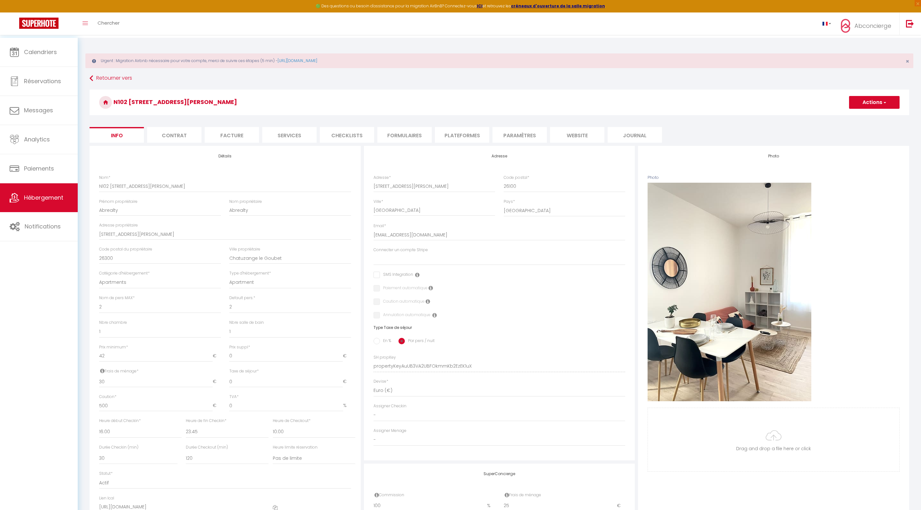 This screenshot has height=510, width=921. I want to click on a: créneaux d'ouverture de la salle migration, so click(558, 6).